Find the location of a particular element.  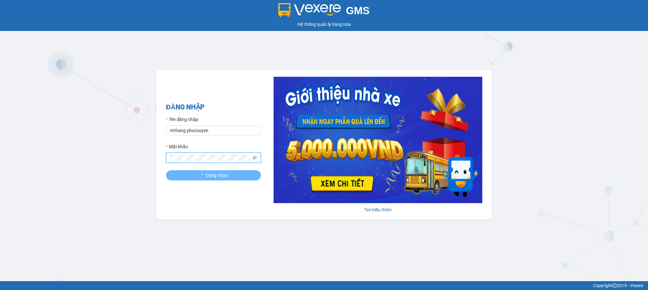

div: Tìm hiểu thêm is located at coordinates (378, 210).